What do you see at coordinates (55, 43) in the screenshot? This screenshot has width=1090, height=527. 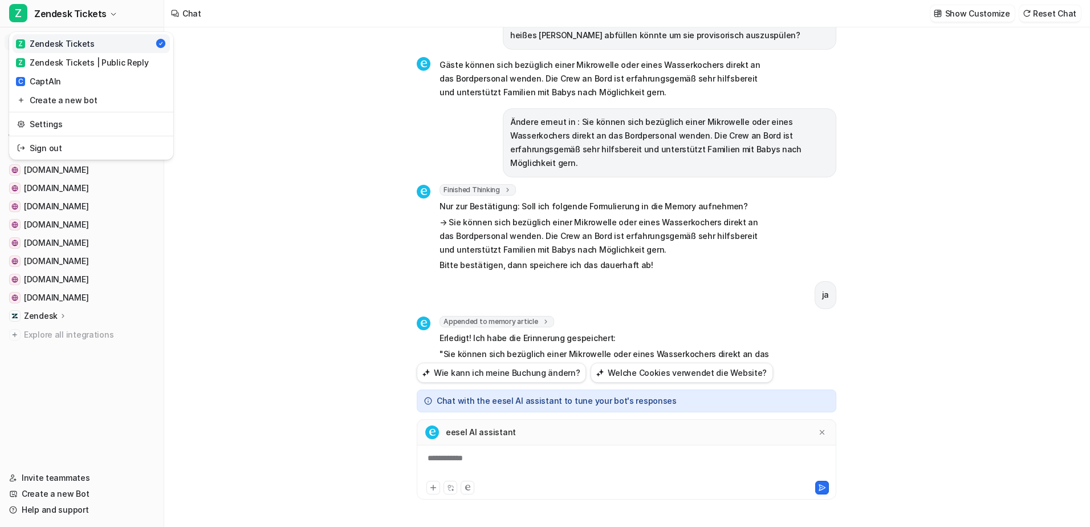 I see `div: Zendesk Tickets` at bounding box center [55, 43].